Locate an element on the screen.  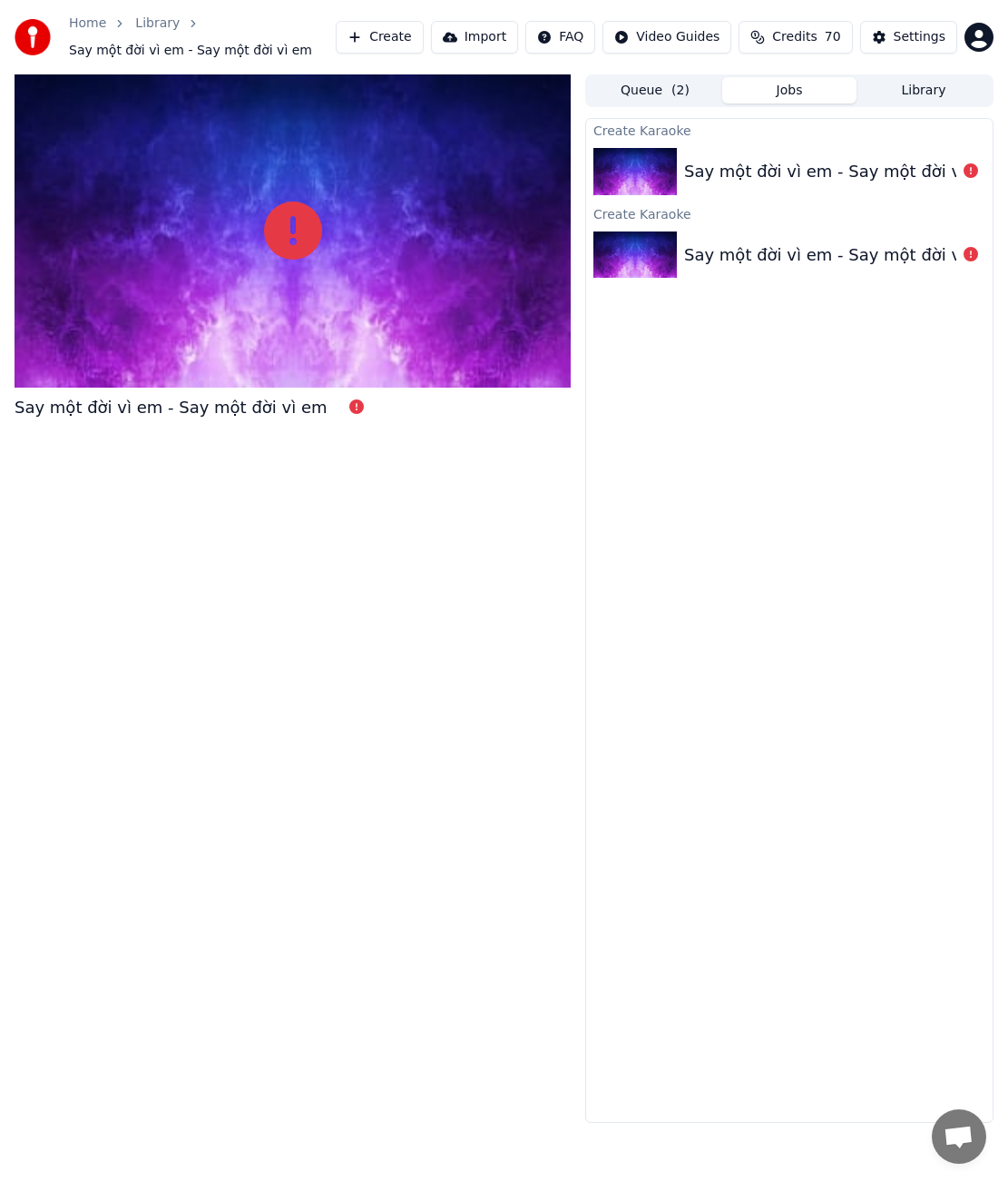
a: Library is located at coordinates (157, 24).